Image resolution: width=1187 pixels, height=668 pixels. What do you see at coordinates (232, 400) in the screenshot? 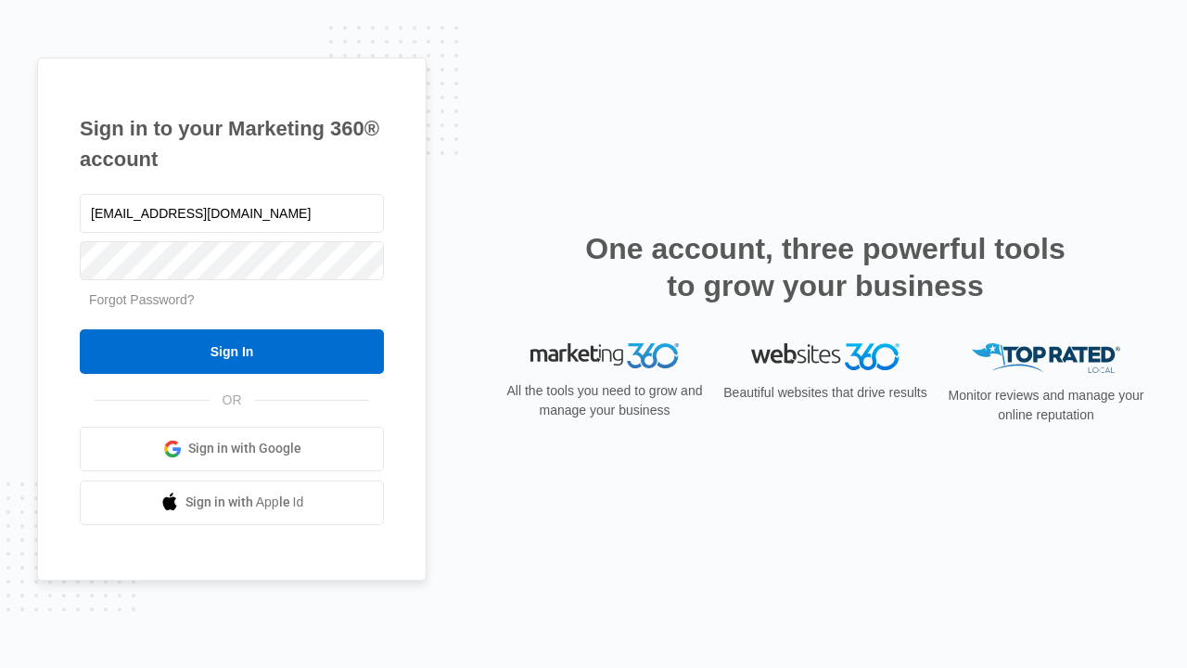
I see `span: OR` at bounding box center [232, 400].